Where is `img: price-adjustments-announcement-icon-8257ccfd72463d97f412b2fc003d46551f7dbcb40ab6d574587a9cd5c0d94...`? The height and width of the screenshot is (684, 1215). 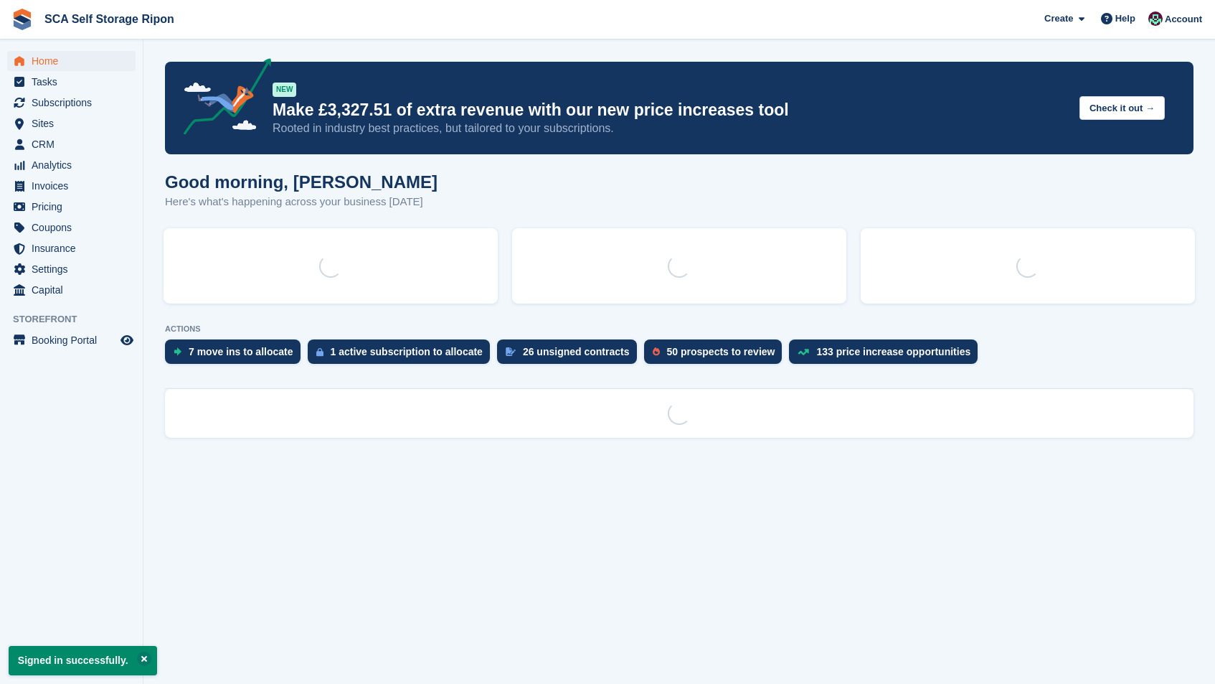 img: price-adjustments-announcement-icon-8257ccfd72463d97f412b2fc003d46551f7dbcb40ab6d574587a9cd5c0d94... is located at coordinates (222, 99).